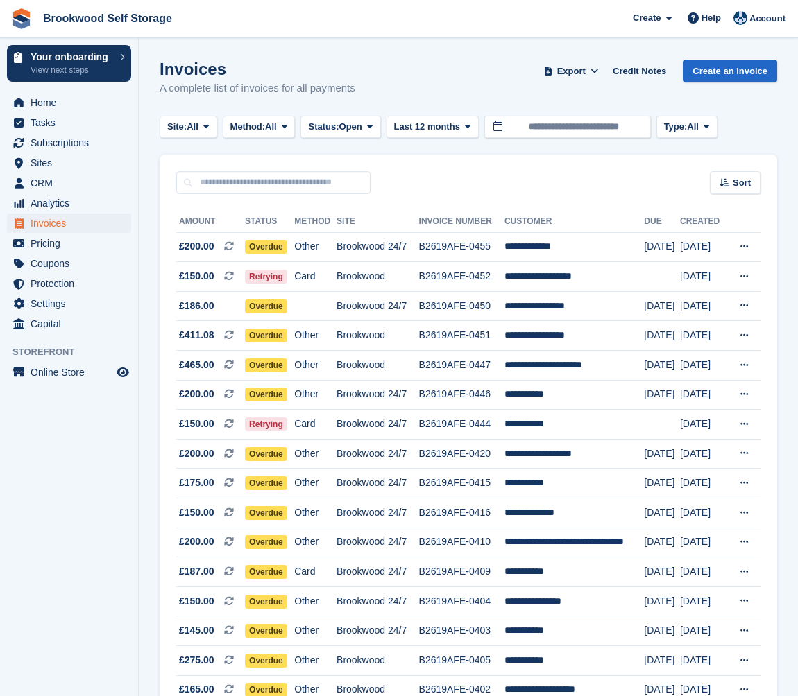  I want to click on td: B2619AFE-0404, so click(461, 601).